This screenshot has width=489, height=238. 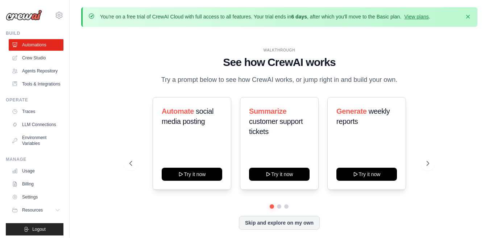 What do you see at coordinates (34, 100) in the screenshot?
I see `div: Operate` at bounding box center [34, 100].